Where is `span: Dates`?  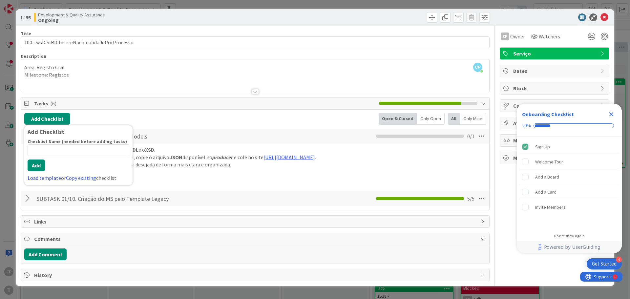 span: Dates is located at coordinates (555, 71).